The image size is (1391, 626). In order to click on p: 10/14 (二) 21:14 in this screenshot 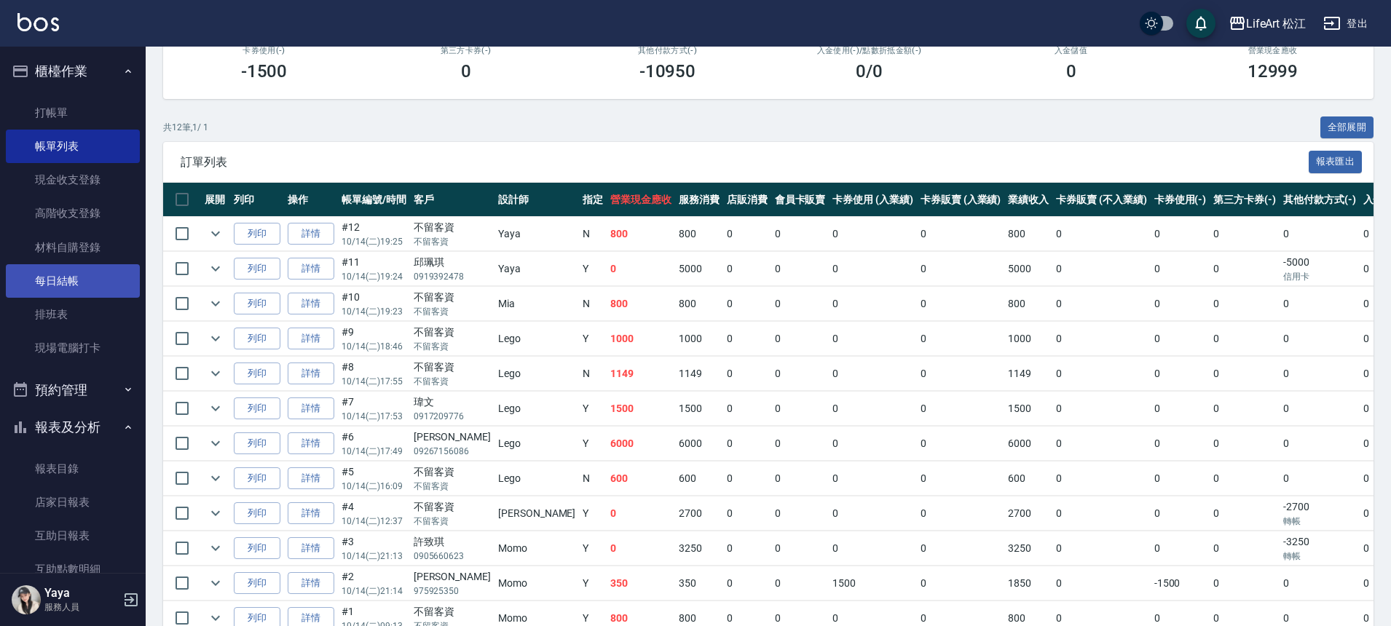, I will do `click(374, 591)`.